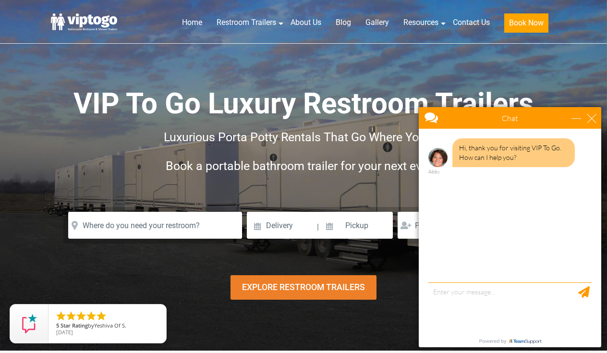 Image resolution: width=607 pixels, height=353 pixels. I want to click on input: Delivery, so click(281, 225).